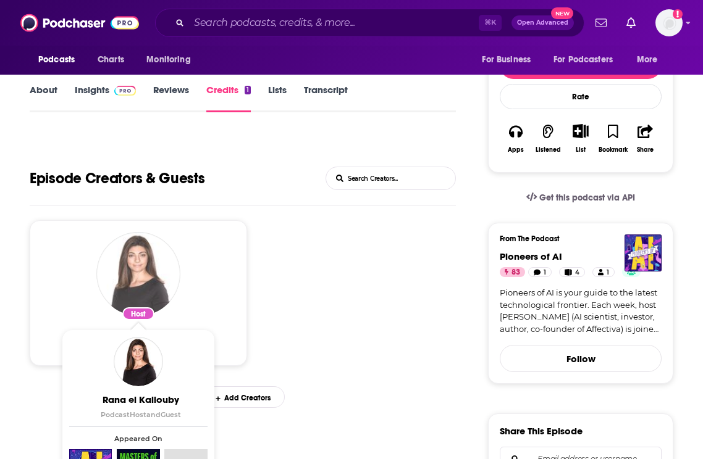 The height and width of the screenshot is (459, 703). What do you see at coordinates (643, 253) in the screenshot?
I see `img: Pioneers of AI` at bounding box center [643, 253].